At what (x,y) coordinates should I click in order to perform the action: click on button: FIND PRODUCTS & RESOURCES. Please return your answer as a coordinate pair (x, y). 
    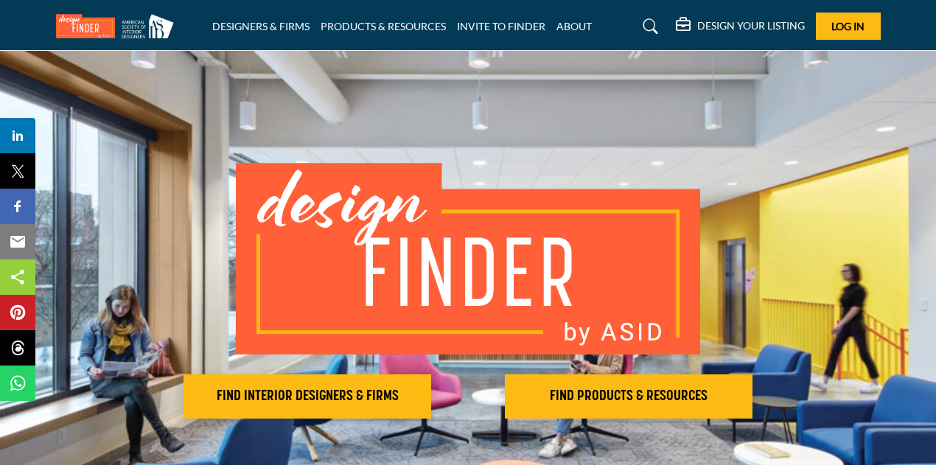
    Looking at the image, I should click on (629, 397).